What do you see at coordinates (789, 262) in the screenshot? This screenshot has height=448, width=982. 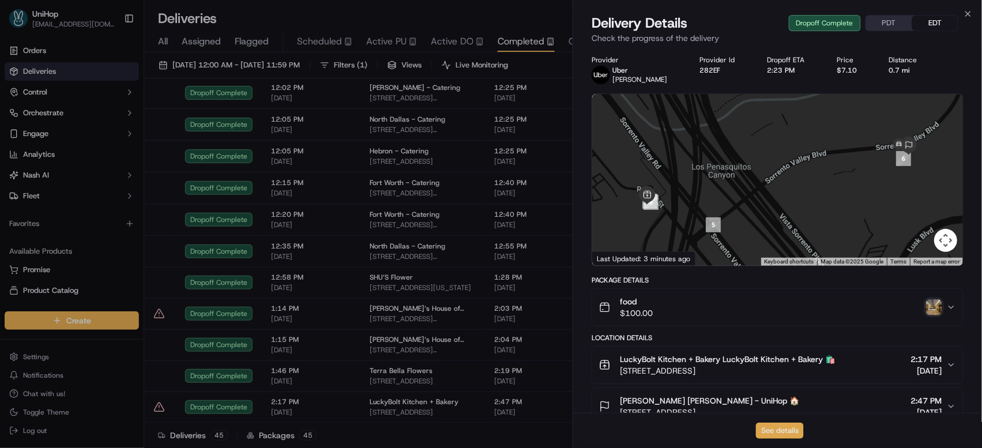 I see `button: Keyboard shortcuts` at bounding box center [789, 262].